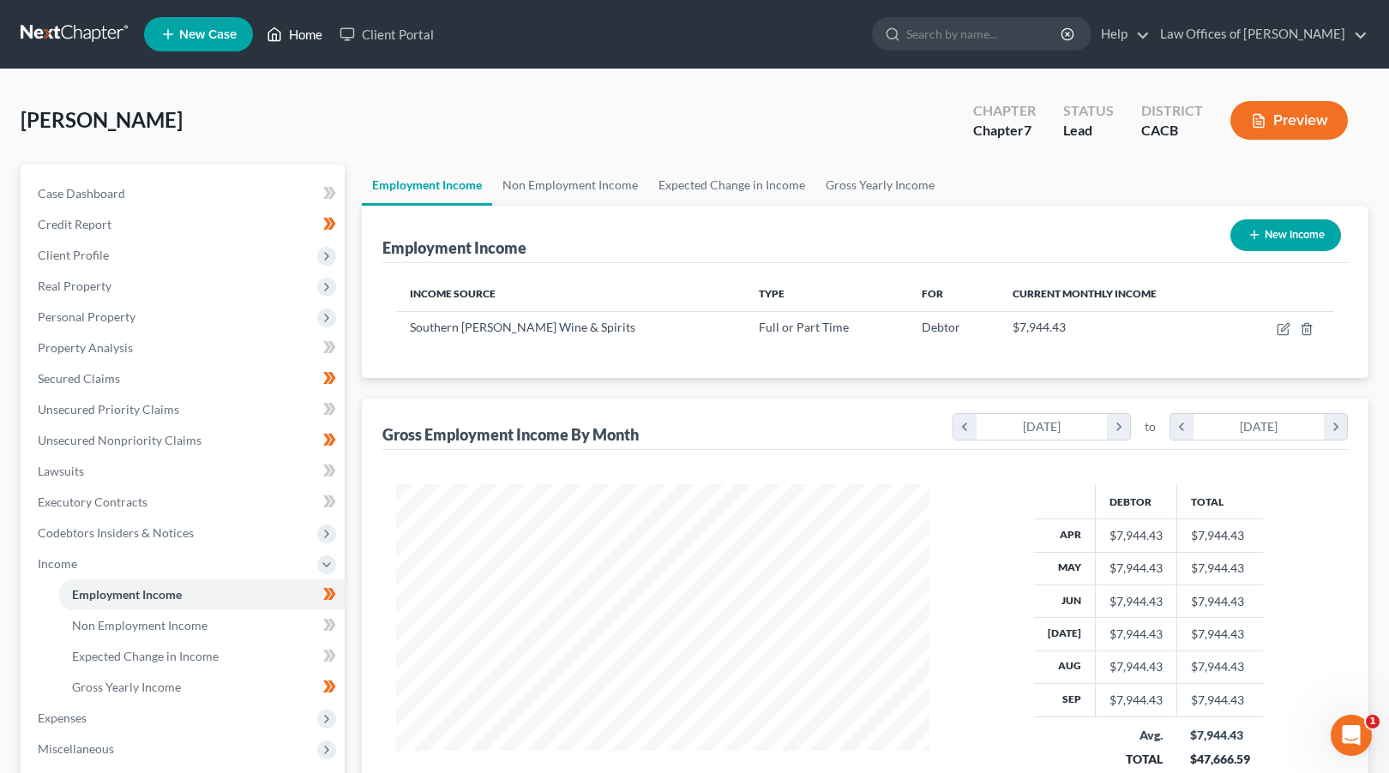 This screenshot has height=773, width=1389. What do you see at coordinates (1039, 327) in the screenshot?
I see `span: $7,944.43` at bounding box center [1039, 327].